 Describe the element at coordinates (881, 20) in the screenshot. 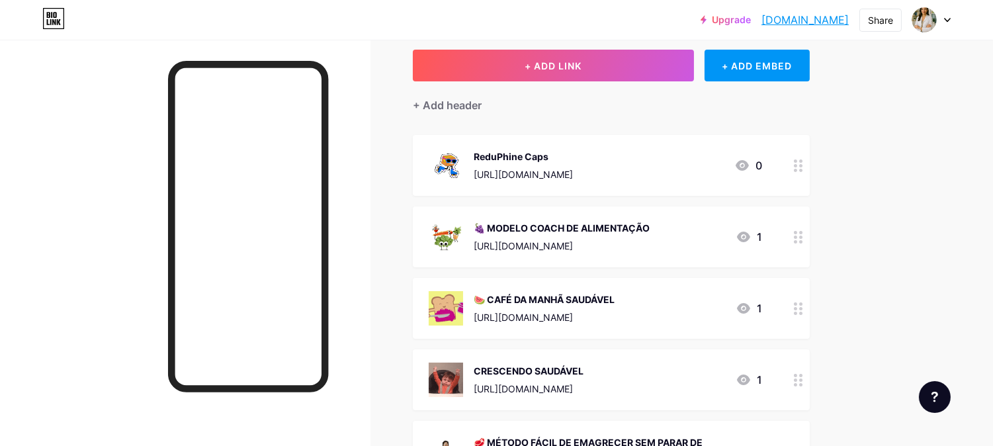

I see `div: Share` at that location.